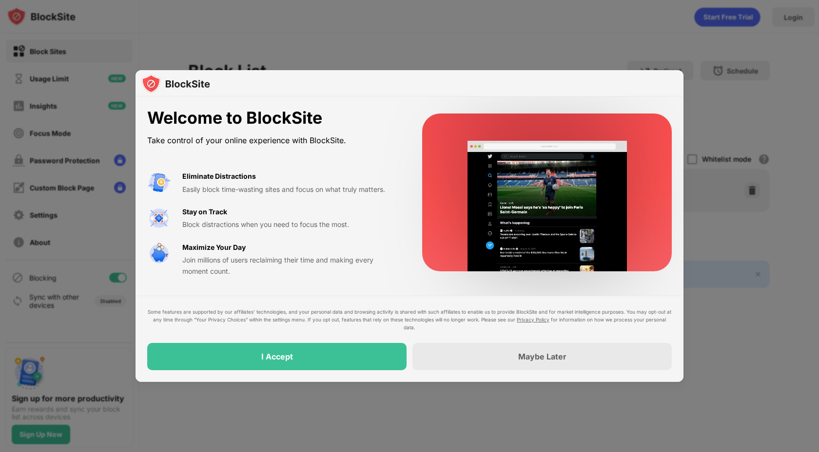 Image resolution: width=819 pixels, height=452 pixels. Describe the element at coordinates (542, 357) in the screenshot. I see `div: Maybe Later` at that location.